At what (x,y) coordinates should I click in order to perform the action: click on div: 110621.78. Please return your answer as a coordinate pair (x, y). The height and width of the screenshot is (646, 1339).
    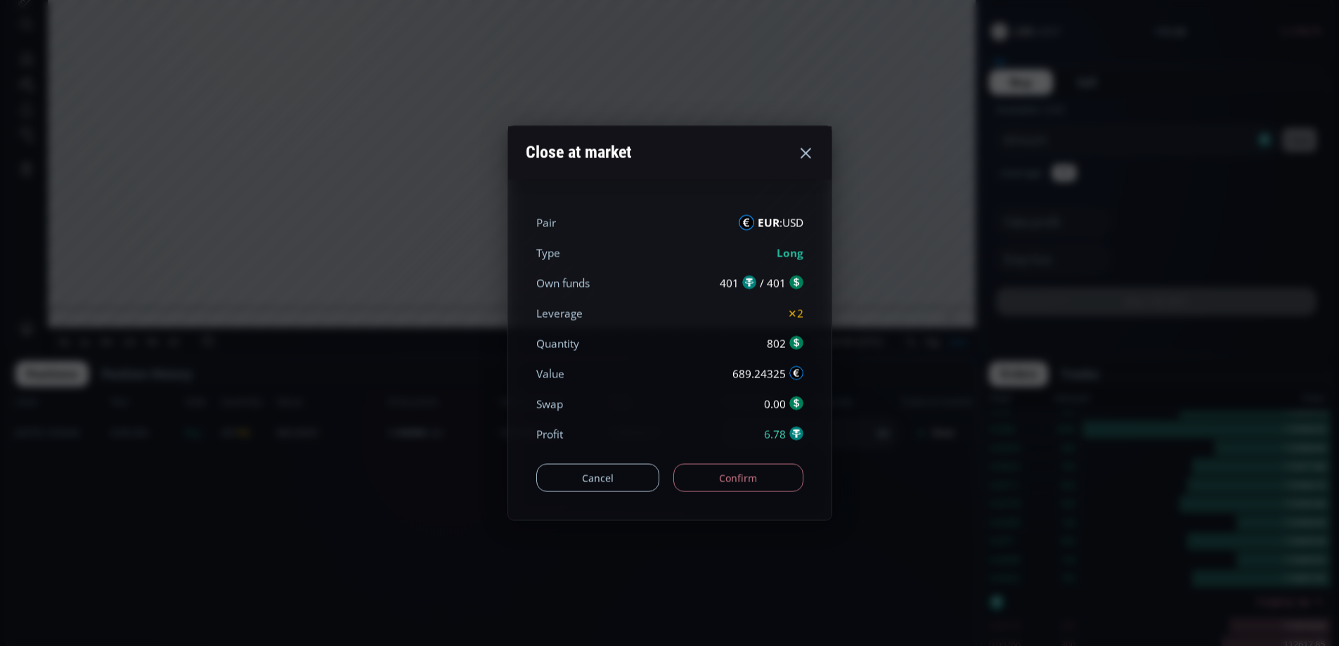
    Looking at the image, I should click on (304, 39).